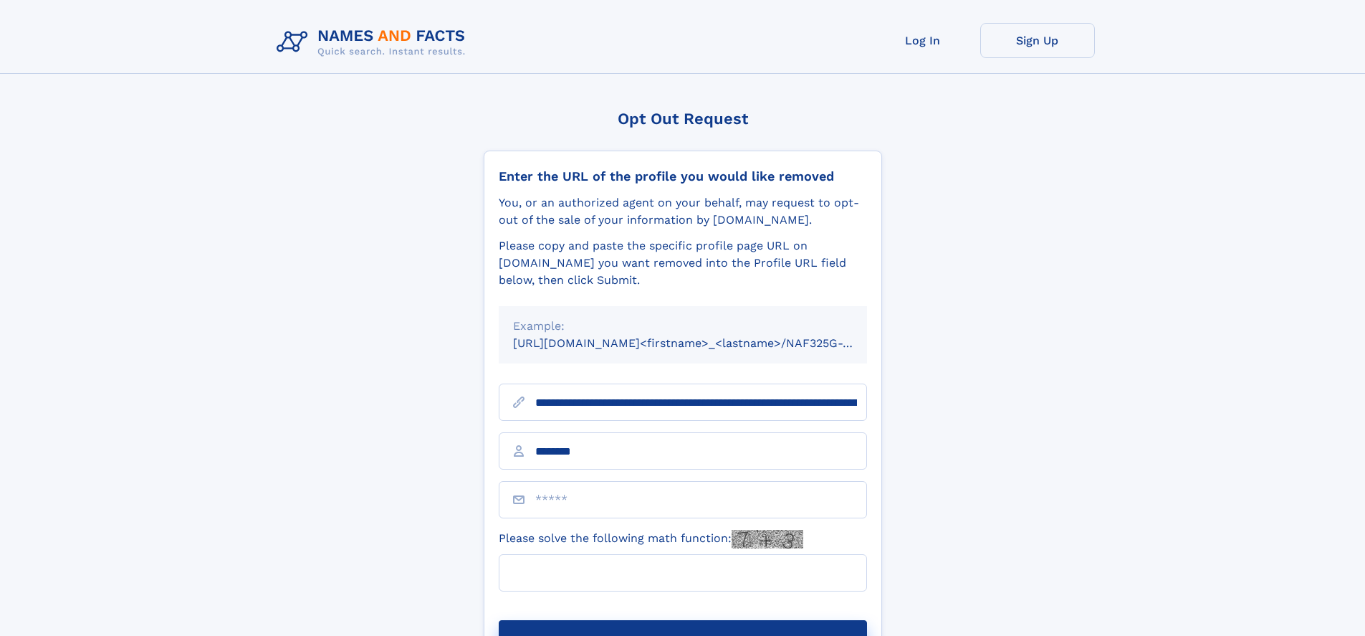 Image resolution: width=1365 pixels, height=636 pixels. Describe the element at coordinates (923, 40) in the screenshot. I see `a: Log In` at that location.